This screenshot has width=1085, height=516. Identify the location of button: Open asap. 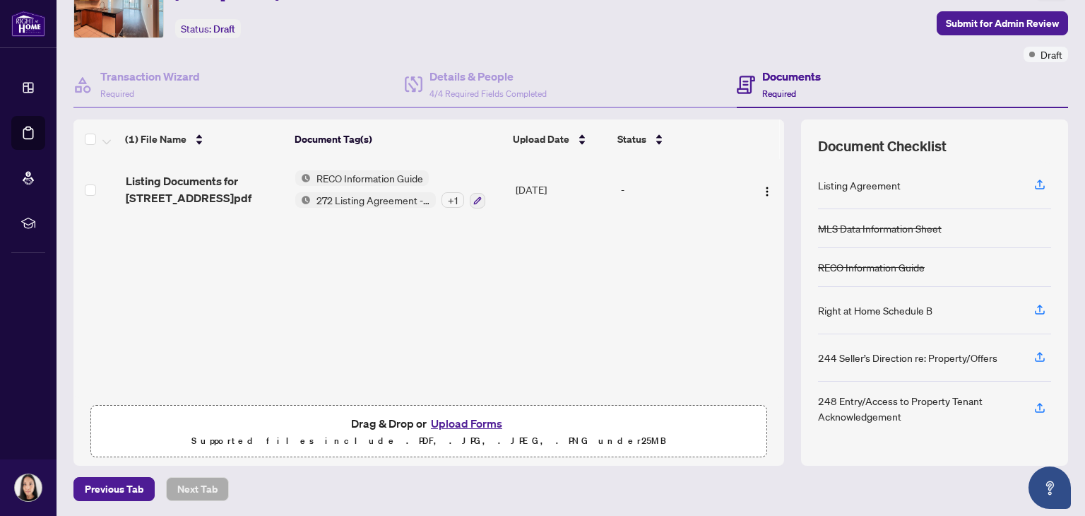
(1050, 487).